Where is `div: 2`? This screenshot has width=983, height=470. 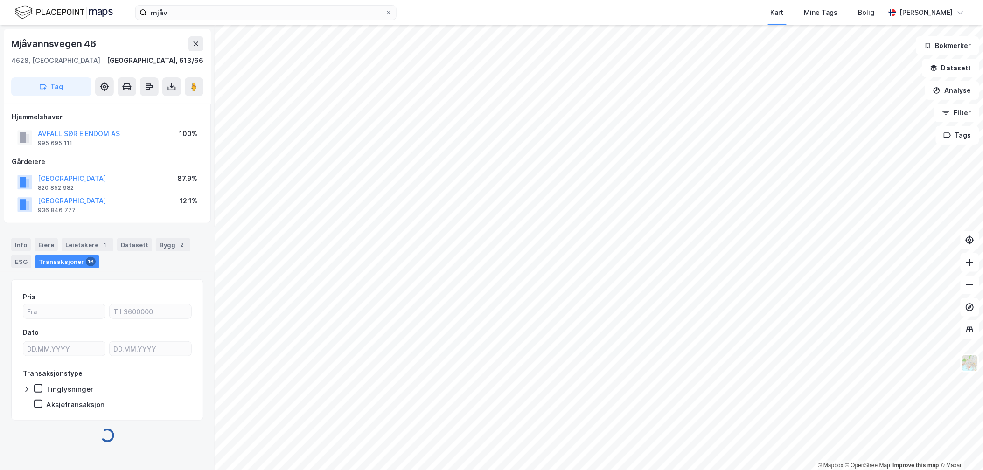 div: 2 is located at coordinates (182, 245).